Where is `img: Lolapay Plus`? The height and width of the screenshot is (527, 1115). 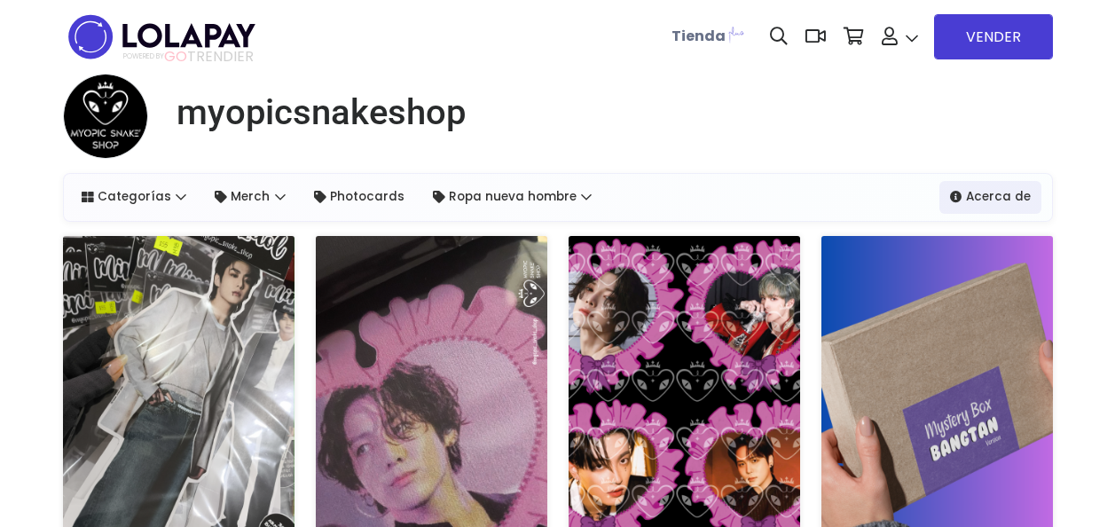
img: Lolapay Plus is located at coordinates (736, 34).